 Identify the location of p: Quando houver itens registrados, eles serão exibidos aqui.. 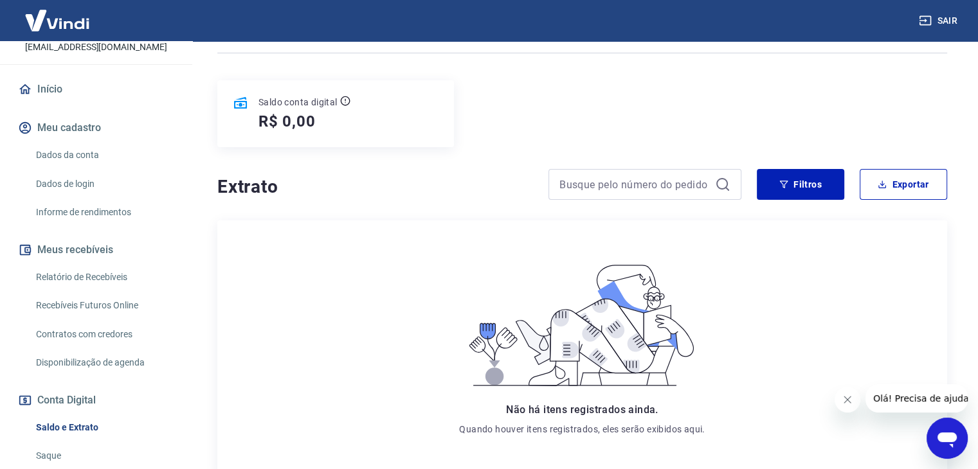
(582, 429).